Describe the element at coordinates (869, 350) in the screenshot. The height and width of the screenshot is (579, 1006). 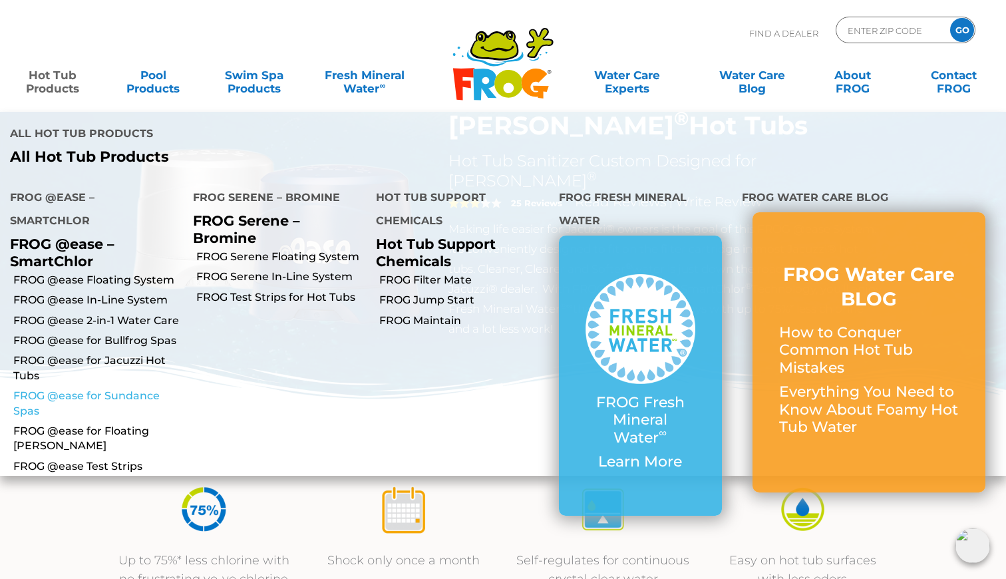
I see `p: How to Conquer Common Hot Tub Mistakes` at that location.